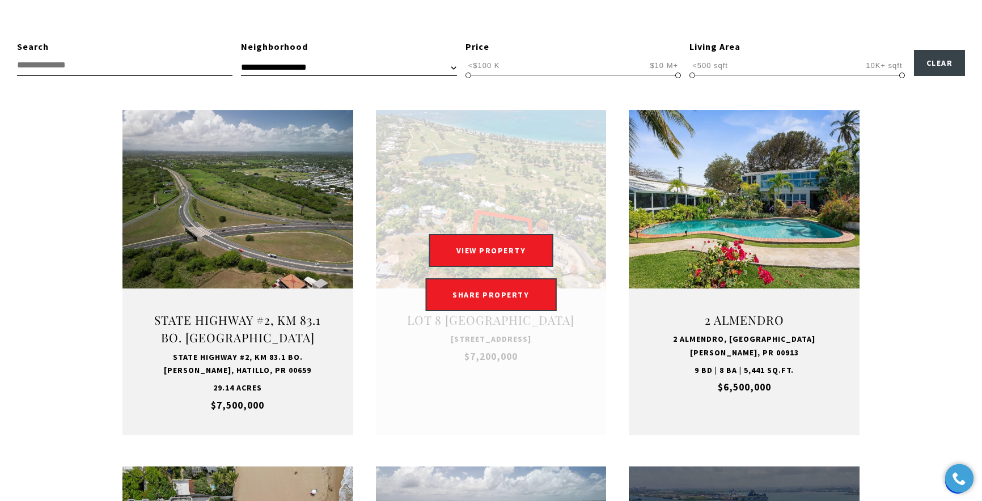 The image size is (982, 501). Describe the element at coordinates (884, 65) in the screenshot. I see `span: 10K+ sqft` at that location.